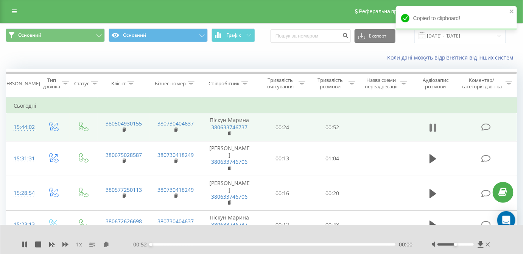 This screenshot has height=254, width=523. Describe the element at coordinates (170, 83) in the screenshot. I see `div: Бізнес номер` at that location.